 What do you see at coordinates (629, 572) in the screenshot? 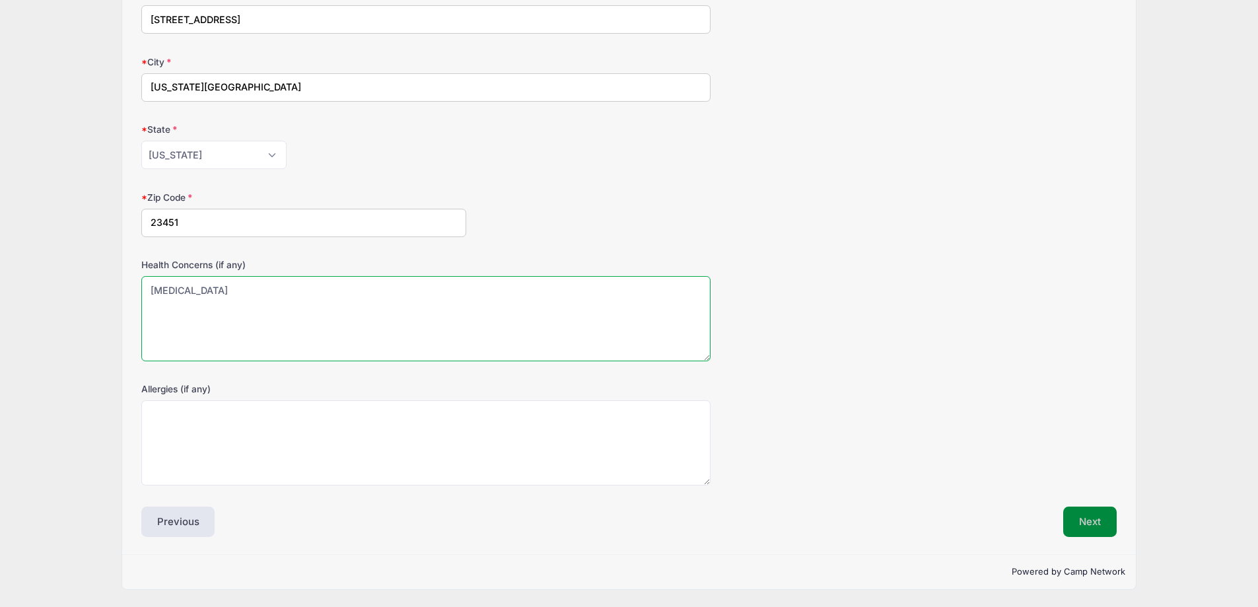
I see `p: Powered by Camp Network` at bounding box center [629, 572].